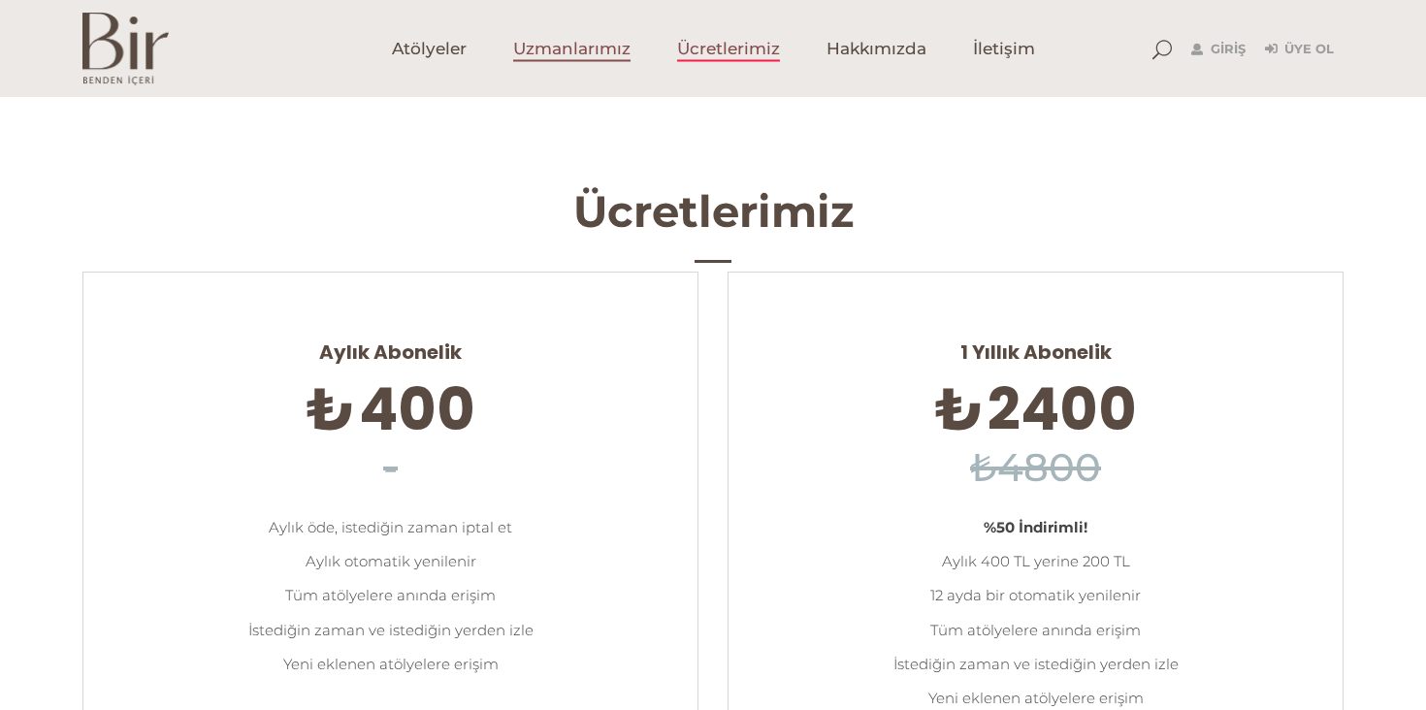 This screenshot has height=710, width=1426. What do you see at coordinates (1035, 527) in the screenshot?
I see `strong: %50 İndirimli!` at bounding box center [1035, 527].